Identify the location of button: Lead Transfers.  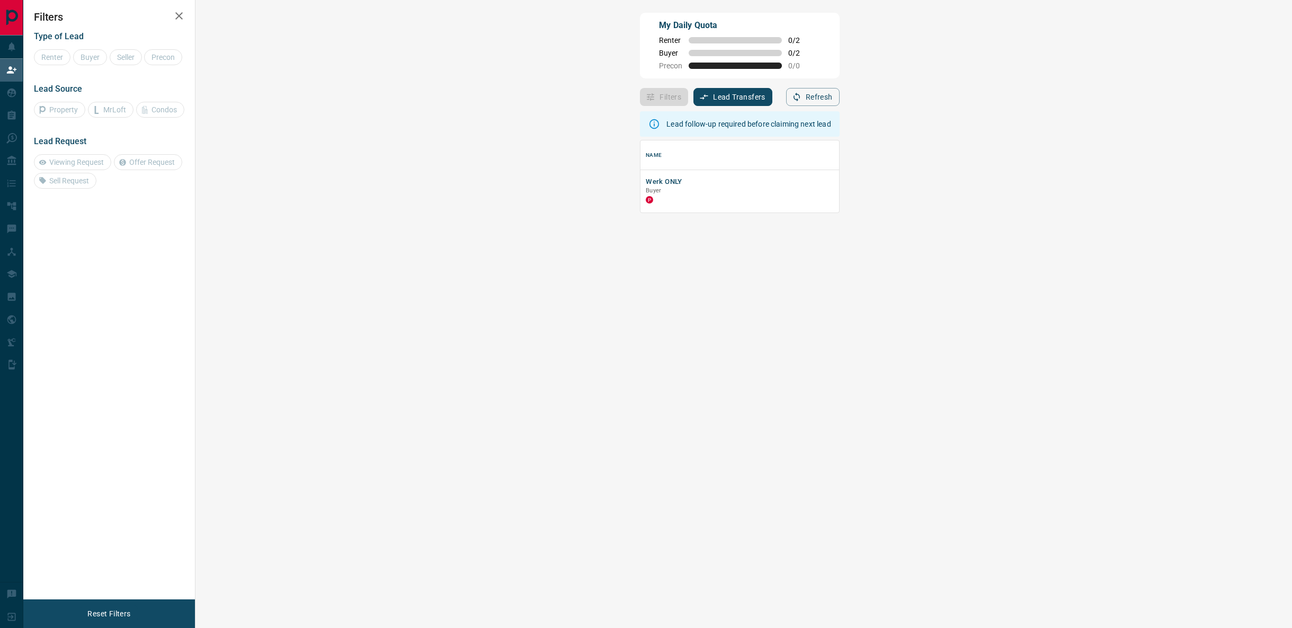
(733, 97).